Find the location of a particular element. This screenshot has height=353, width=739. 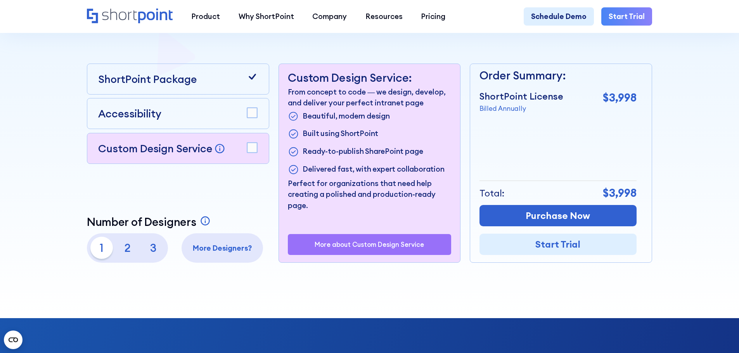

p: From concept to code — we design, develop, and deliver your perfect intranet page is located at coordinates (369, 97).